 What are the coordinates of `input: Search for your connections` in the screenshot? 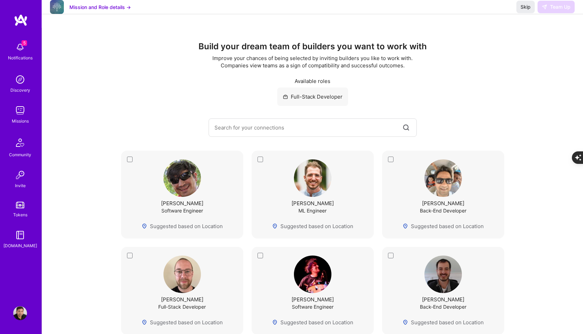 It's located at (308, 127).